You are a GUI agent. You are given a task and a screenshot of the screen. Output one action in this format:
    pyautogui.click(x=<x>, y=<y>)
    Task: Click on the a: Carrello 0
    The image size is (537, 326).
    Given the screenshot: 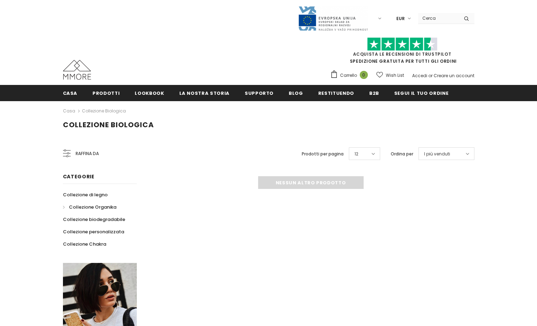 What is the action you would take?
    pyautogui.click(x=351, y=75)
    